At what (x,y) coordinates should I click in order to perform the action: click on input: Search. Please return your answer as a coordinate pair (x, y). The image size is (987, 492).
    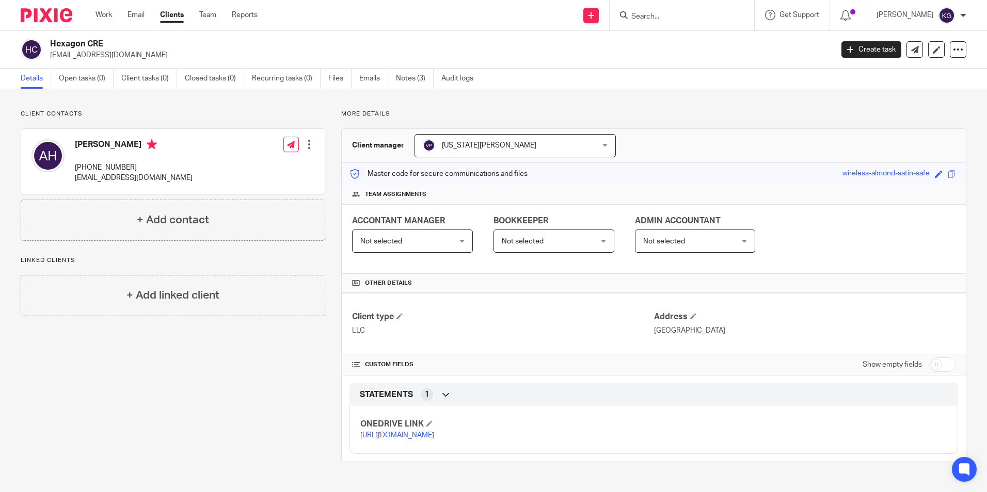
    Looking at the image, I should click on (677, 17).